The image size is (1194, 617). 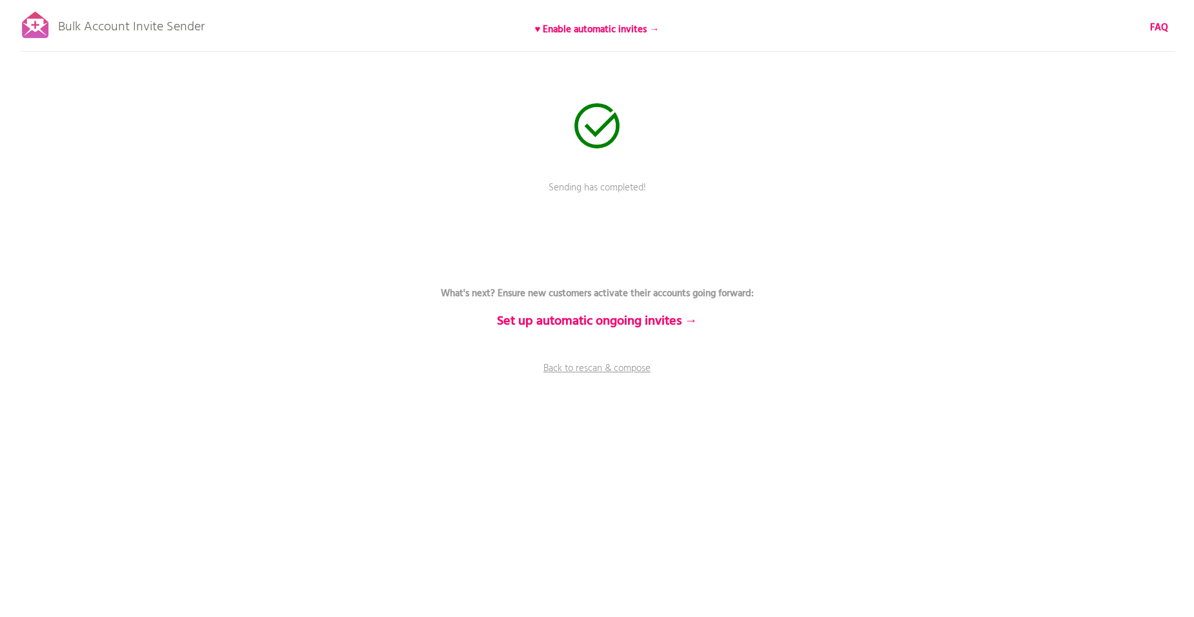 What do you see at coordinates (597, 294) in the screenshot?
I see `b: What's next? Ensure new customers activate their accounts going forward:` at bounding box center [597, 294].